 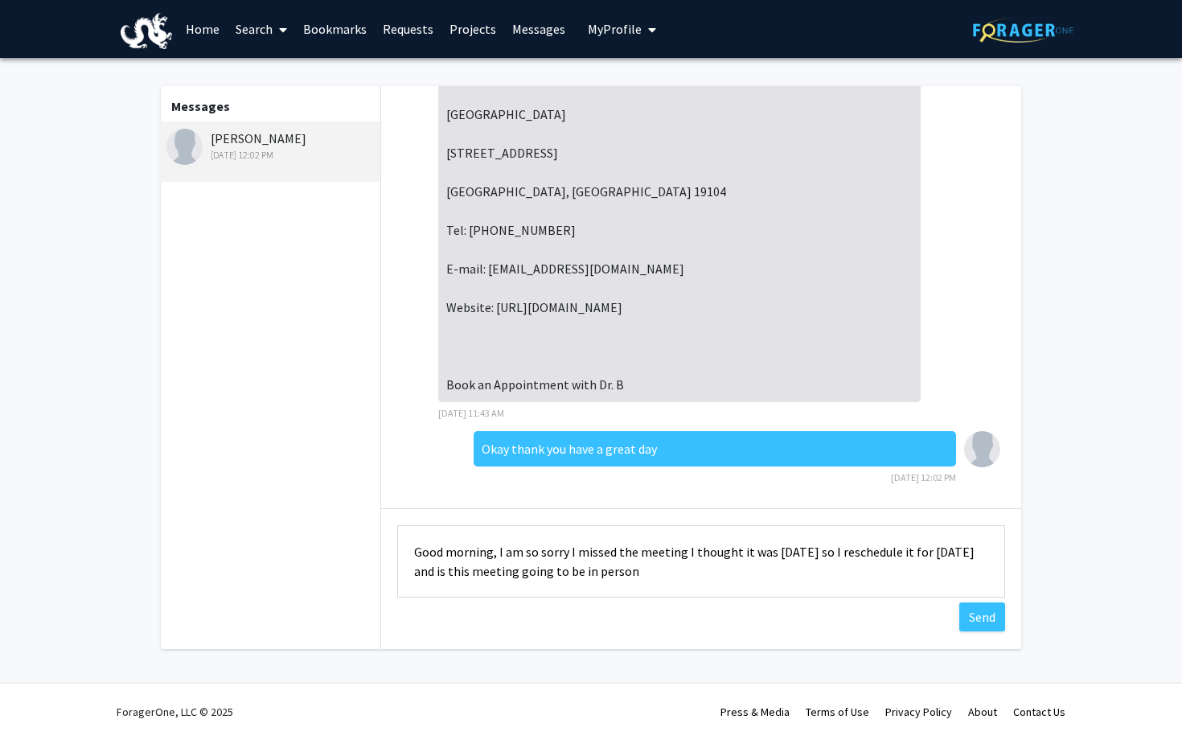 I want to click on span: My Profile, so click(x=614, y=29).